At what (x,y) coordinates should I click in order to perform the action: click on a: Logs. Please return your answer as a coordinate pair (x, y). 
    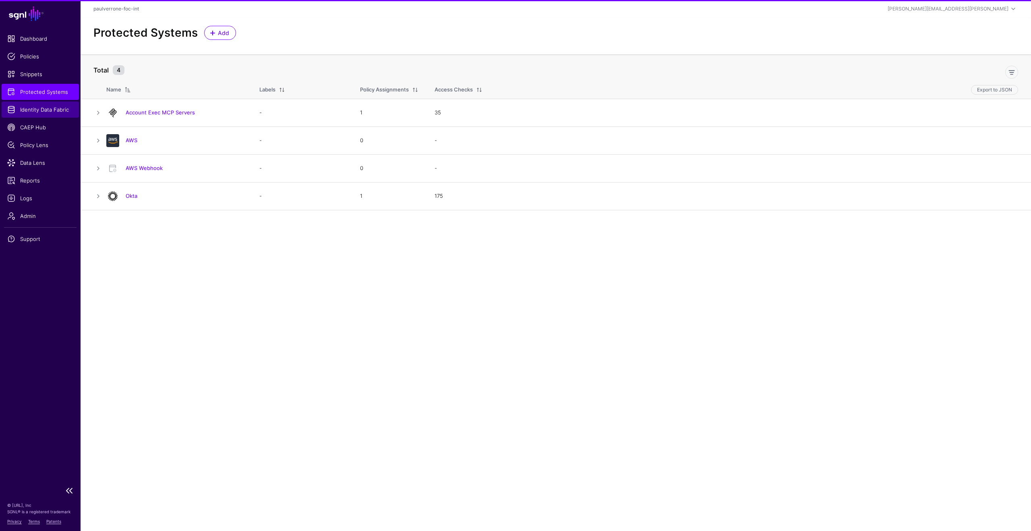
    Looking at the image, I should click on (40, 198).